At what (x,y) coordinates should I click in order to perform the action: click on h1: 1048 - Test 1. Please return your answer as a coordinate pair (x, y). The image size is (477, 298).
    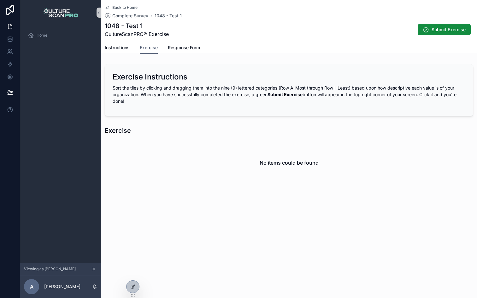
    Looking at the image, I should click on (136, 26).